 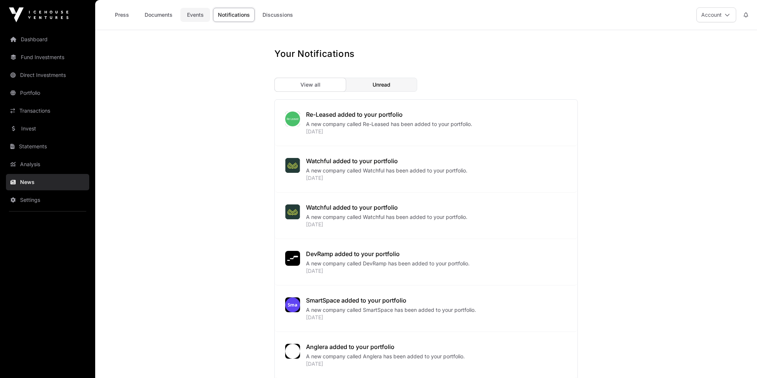 I want to click on button: Account, so click(x=716, y=15).